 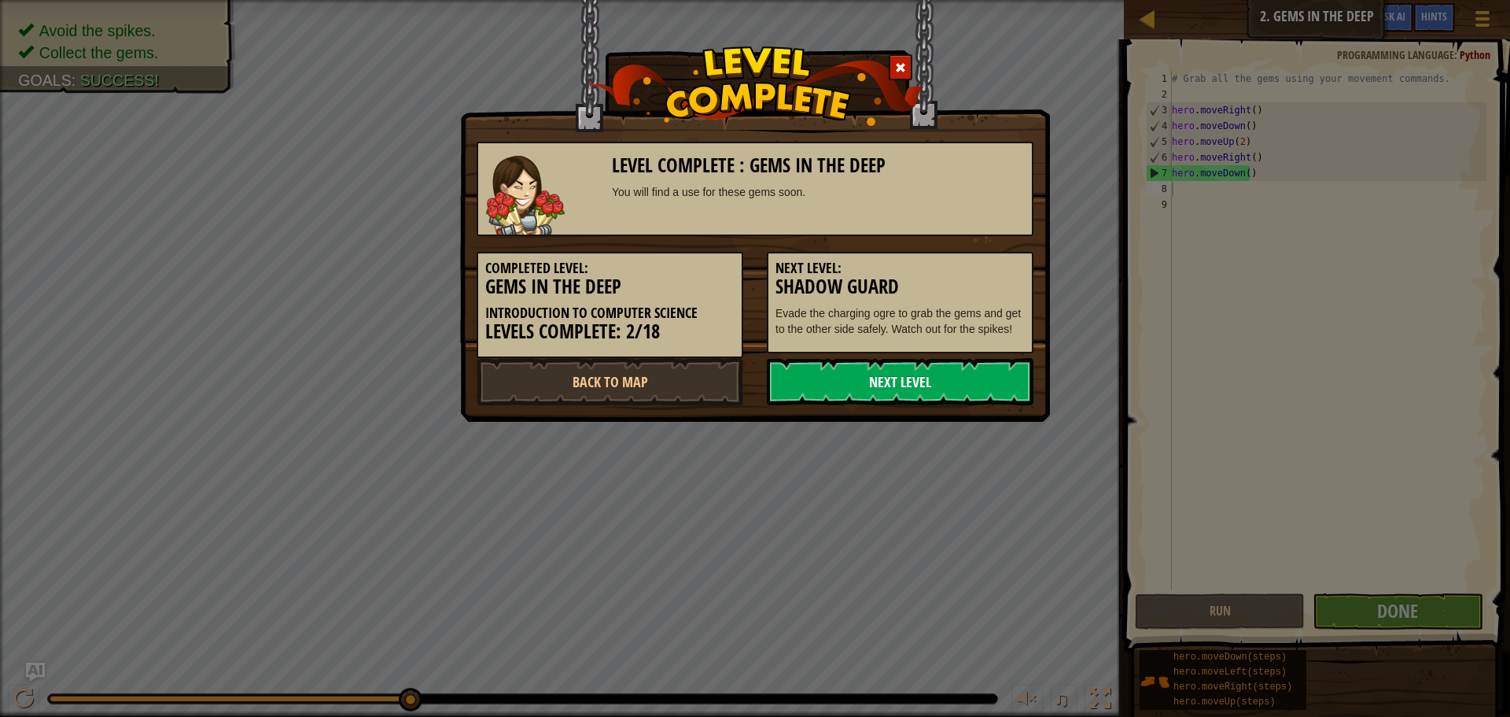 I want to click on h5: Completed Level:, so click(x=610, y=268).